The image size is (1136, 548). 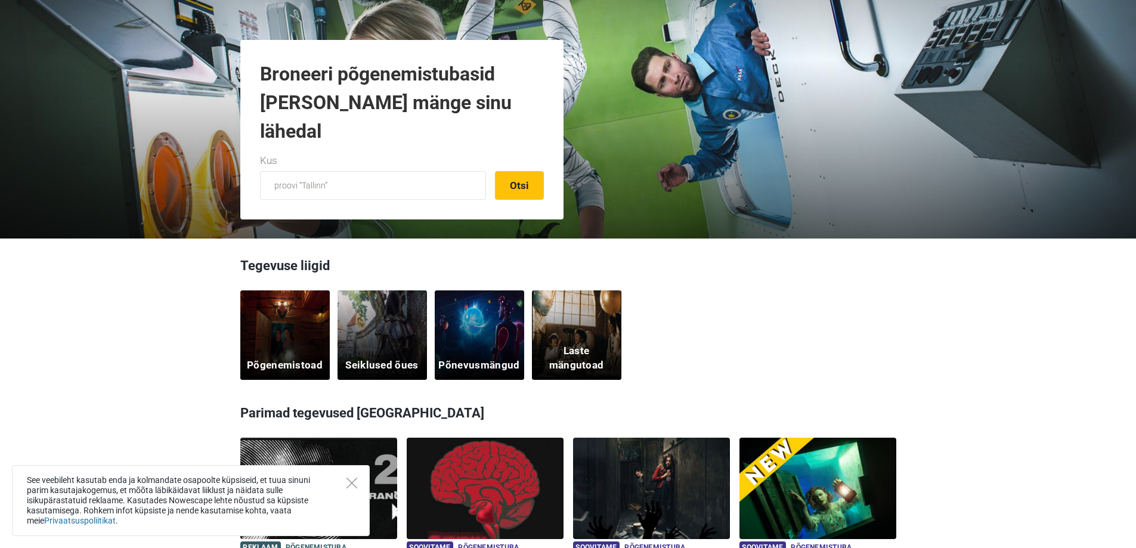 What do you see at coordinates (80, 521) in the screenshot?
I see `a: Privaatsuspoliitikat` at bounding box center [80, 521].